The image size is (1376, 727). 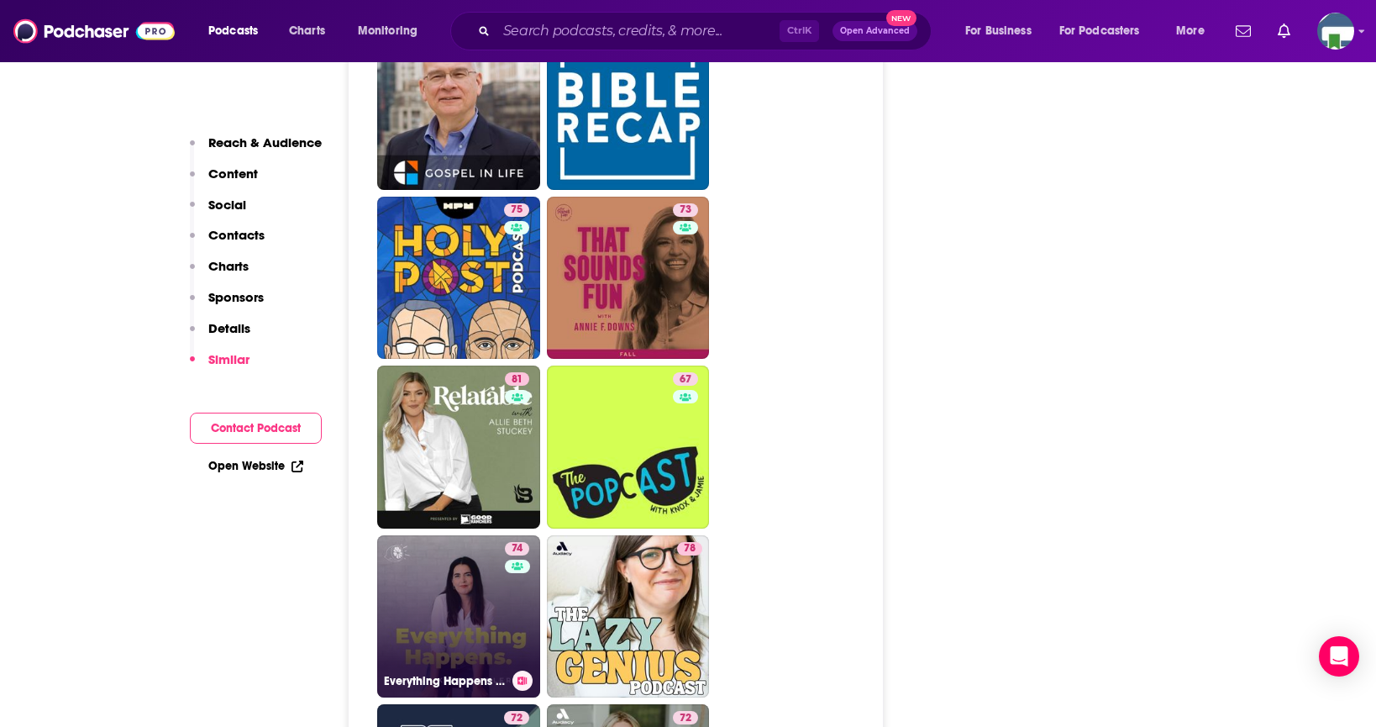 What do you see at coordinates (255, 465) in the screenshot?
I see `a: Open Website` at bounding box center [255, 465].